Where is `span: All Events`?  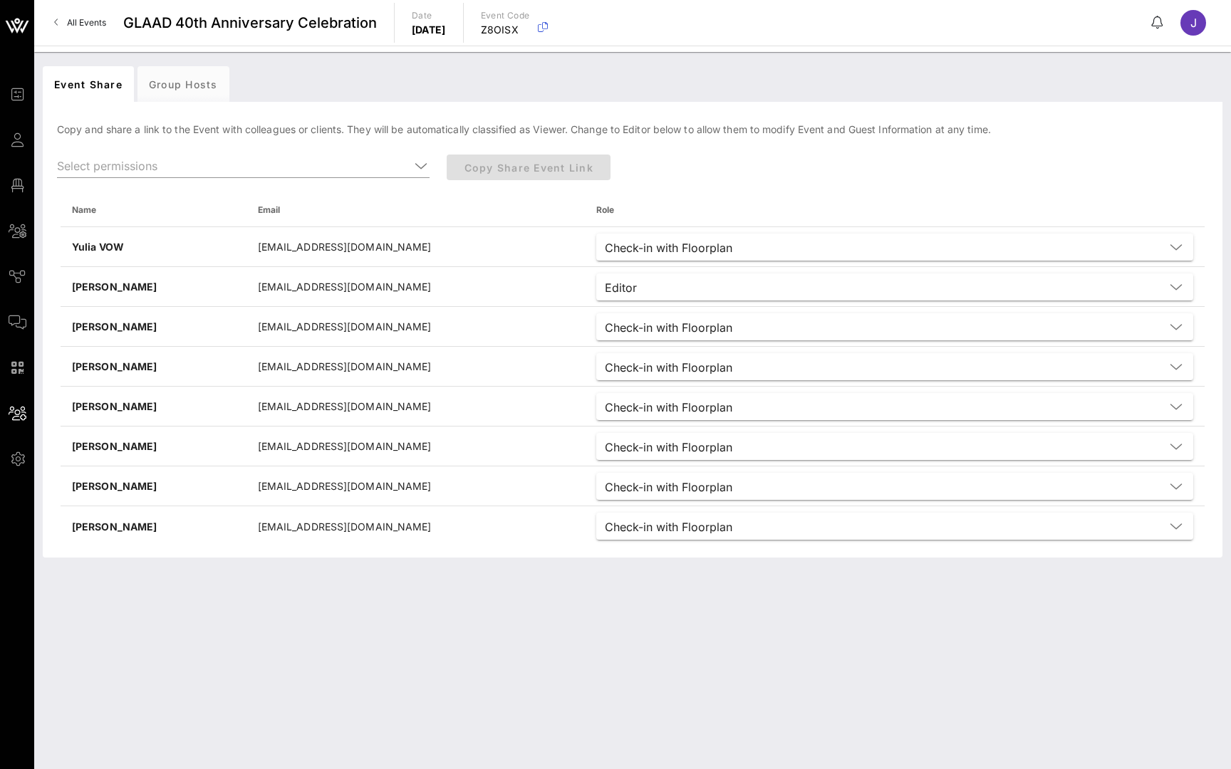 span: All Events is located at coordinates (86, 22).